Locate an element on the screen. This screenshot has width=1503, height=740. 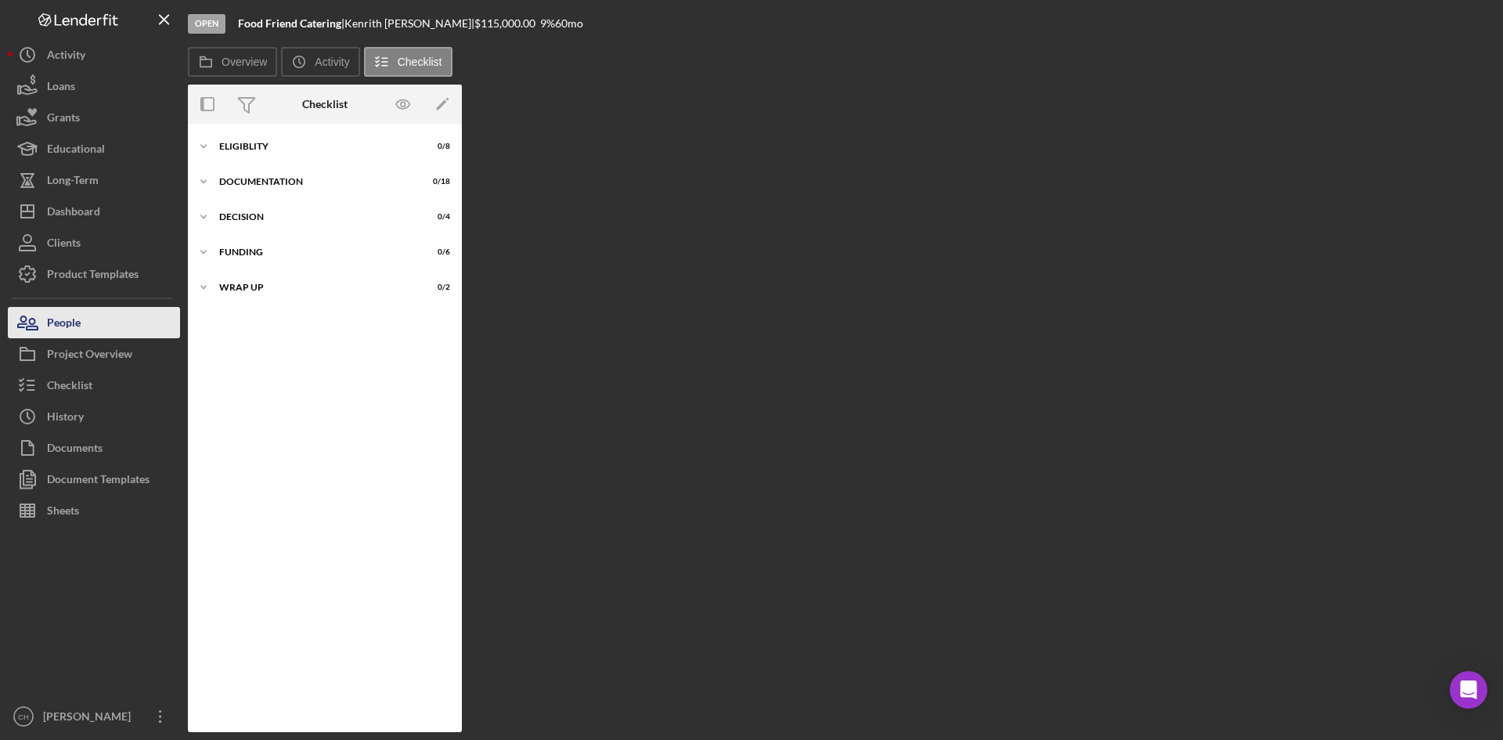
a: Clients is located at coordinates (94, 243).